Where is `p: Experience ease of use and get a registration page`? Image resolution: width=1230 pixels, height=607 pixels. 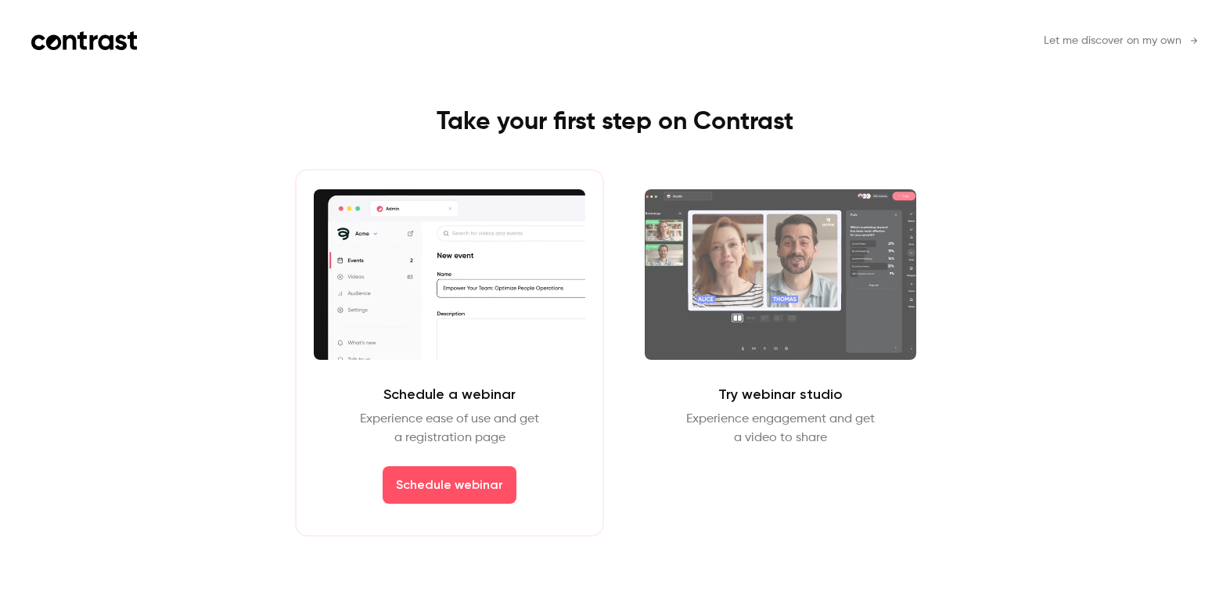
p: Experience ease of use and get a registration page is located at coordinates (449, 429).